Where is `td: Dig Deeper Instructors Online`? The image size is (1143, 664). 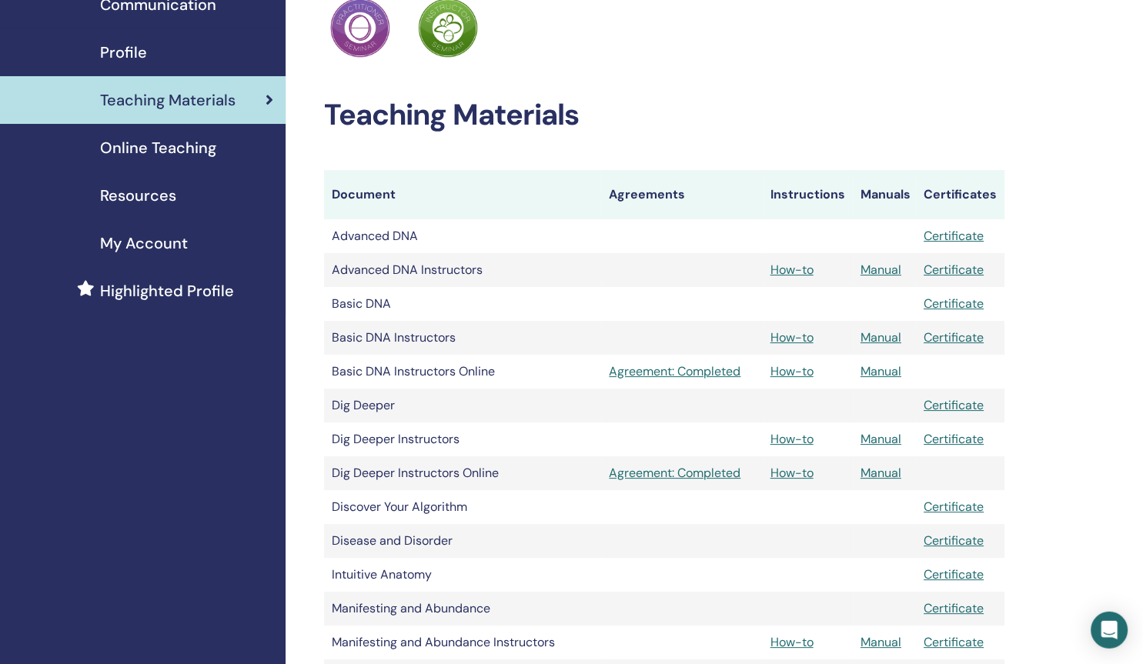
td: Dig Deeper Instructors Online is located at coordinates (463, 474).